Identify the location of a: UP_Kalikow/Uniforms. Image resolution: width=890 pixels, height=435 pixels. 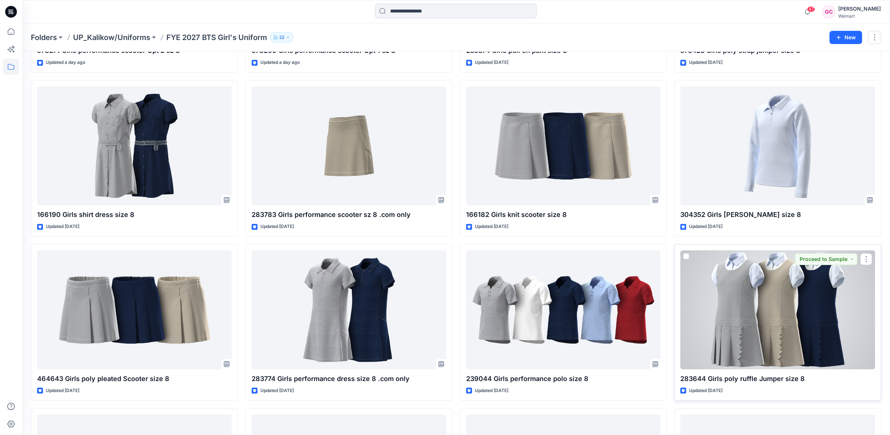
(112, 37).